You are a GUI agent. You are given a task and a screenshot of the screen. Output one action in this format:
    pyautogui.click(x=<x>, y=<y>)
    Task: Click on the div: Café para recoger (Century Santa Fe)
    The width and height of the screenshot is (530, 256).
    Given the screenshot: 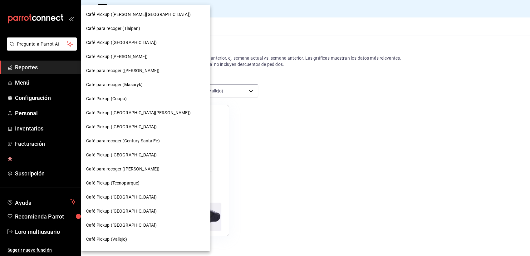 What is the action you would take?
    pyautogui.click(x=145, y=141)
    